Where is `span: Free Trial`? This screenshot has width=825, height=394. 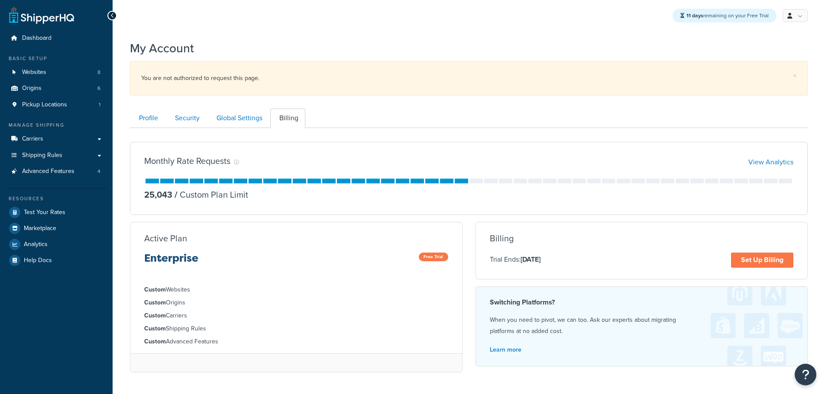 span: Free Trial is located at coordinates (433, 257).